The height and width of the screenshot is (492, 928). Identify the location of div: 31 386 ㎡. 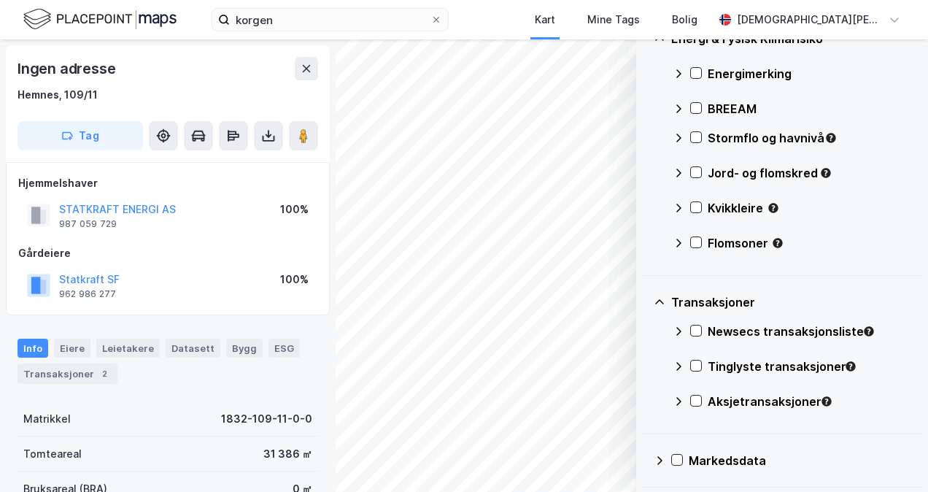
(287, 454).